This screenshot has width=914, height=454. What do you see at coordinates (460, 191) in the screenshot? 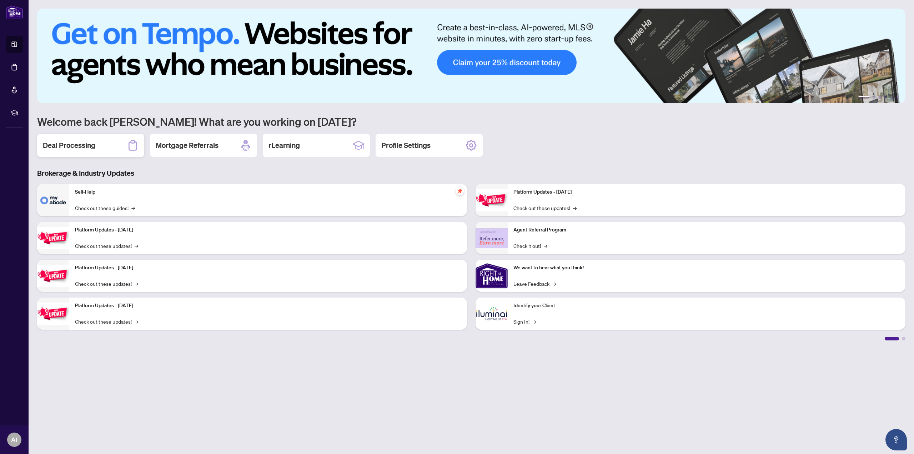
I see `span: pushpin` at bounding box center [460, 191].